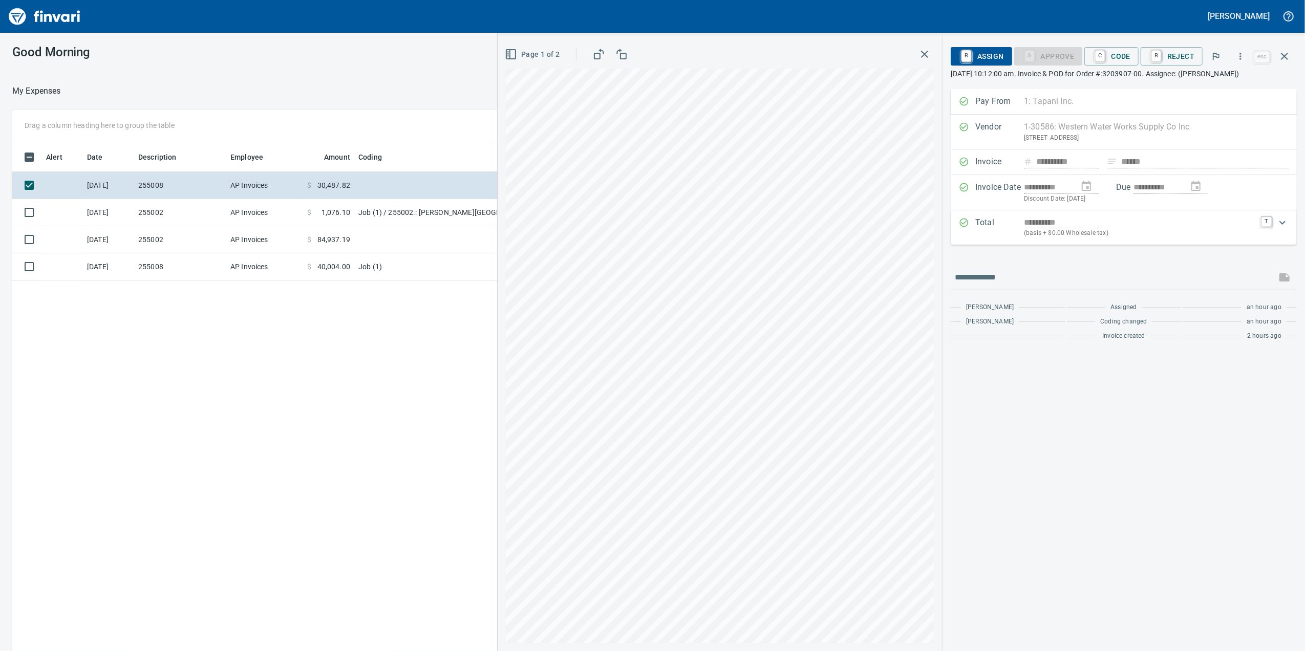 This screenshot has height=651, width=1305. What do you see at coordinates (1049, 55) in the screenshot?
I see `div: Coding Required` at bounding box center [1049, 55].